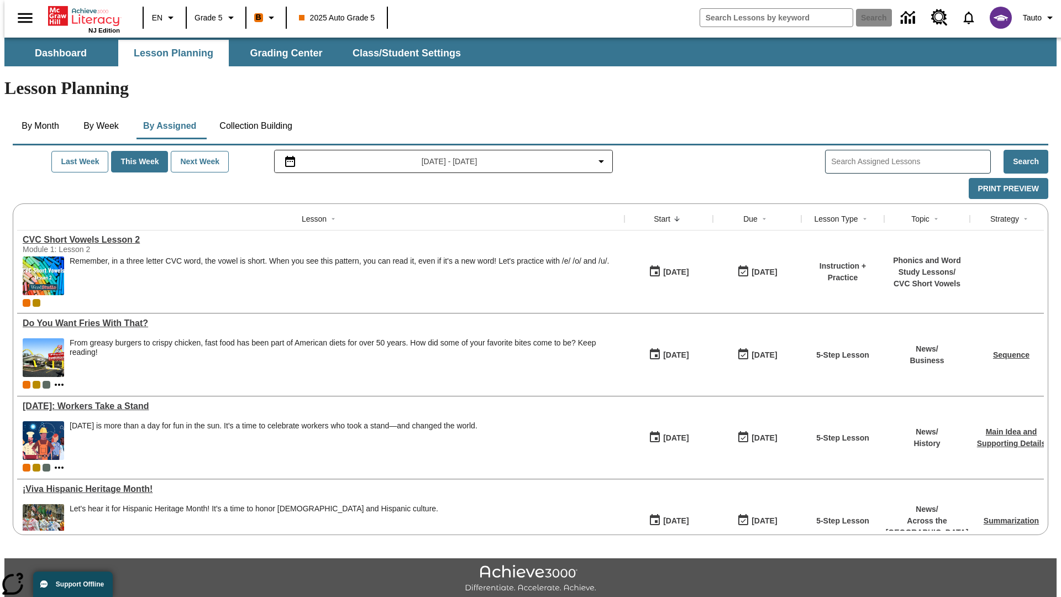 The height and width of the screenshot is (597, 1061). I want to click on button: By Week, so click(101, 126).